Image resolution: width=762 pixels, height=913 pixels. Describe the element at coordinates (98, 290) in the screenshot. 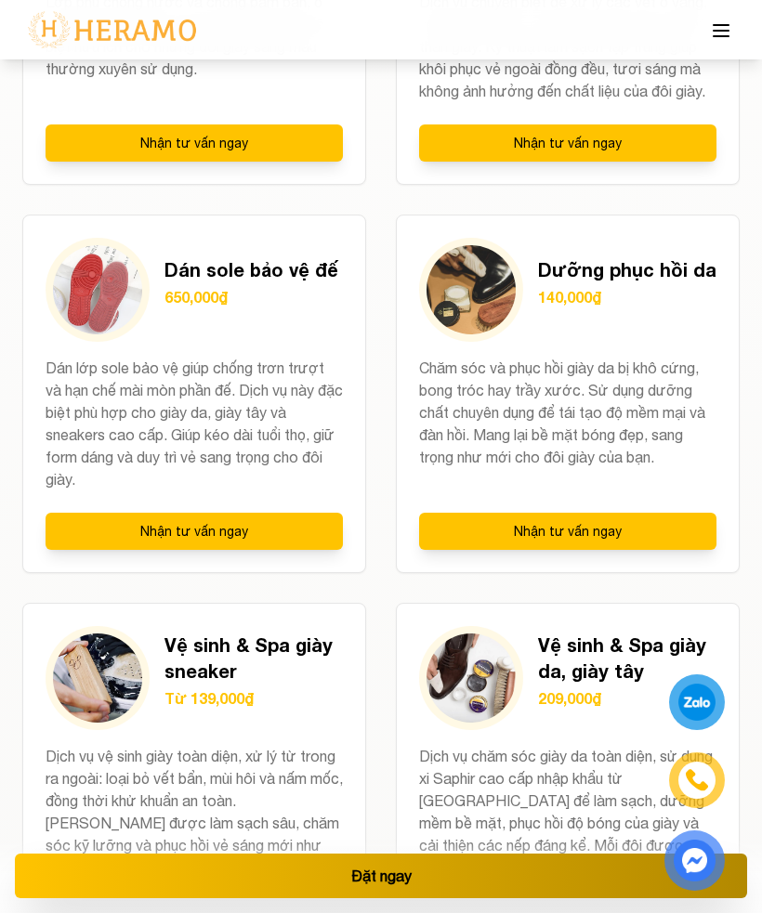

I see `img: Dán sole bảo vệ đế` at that location.